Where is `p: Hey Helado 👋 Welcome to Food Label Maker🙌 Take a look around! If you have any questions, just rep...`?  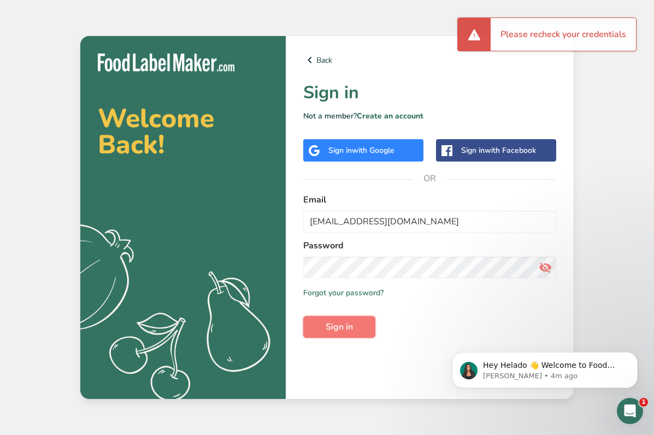
p: Hey Helado 👋 Welcome to Food Label Maker🙌 Take a look around! If you have any questions, just rep... is located at coordinates (118, 37).